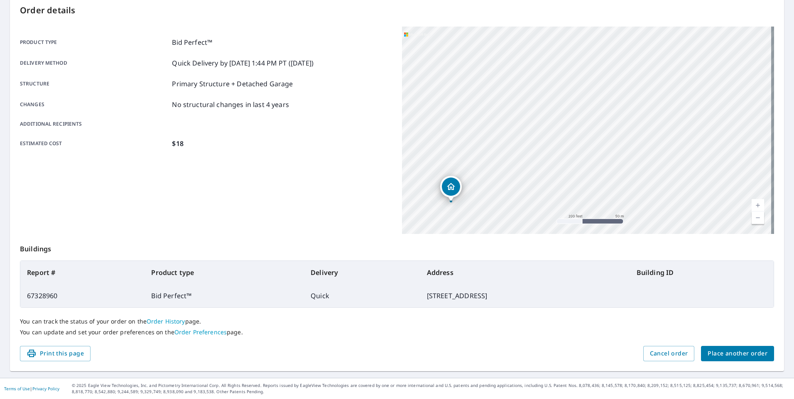 The height and width of the screenshot is (399, 794). I want to click on span: Print this page, so click(55, 354).